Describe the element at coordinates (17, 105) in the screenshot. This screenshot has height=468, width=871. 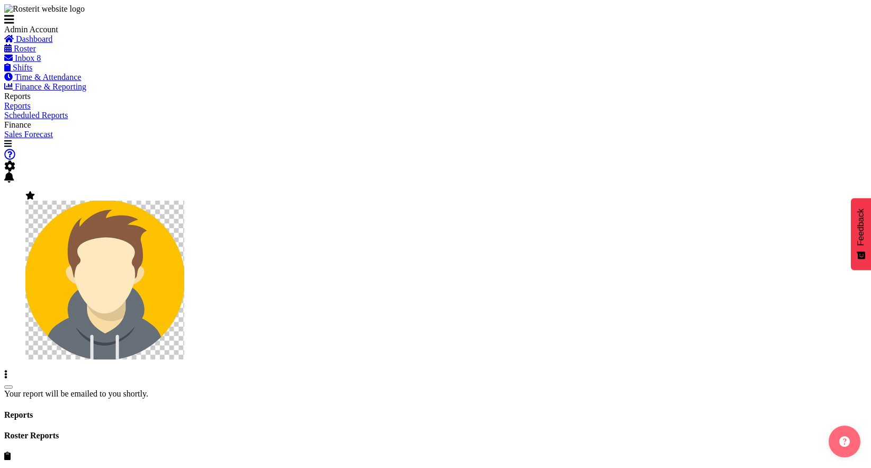
I see `a: Reports` at that location.